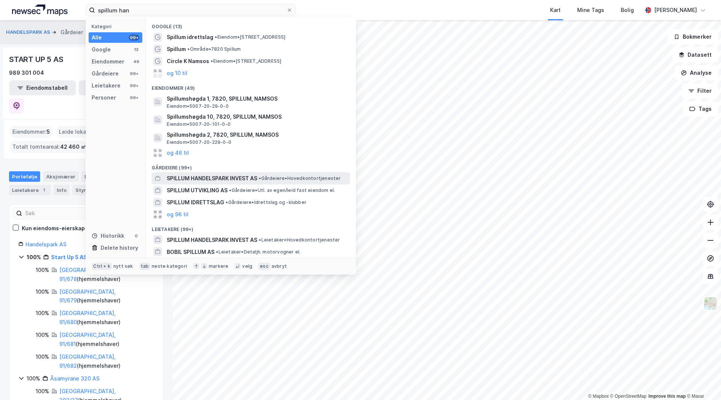 The image size is (721, 400). What do you see at coordinates (251, 24) in the screenshot?
I see `div: Google (13)` at bounding box center [251, 24].